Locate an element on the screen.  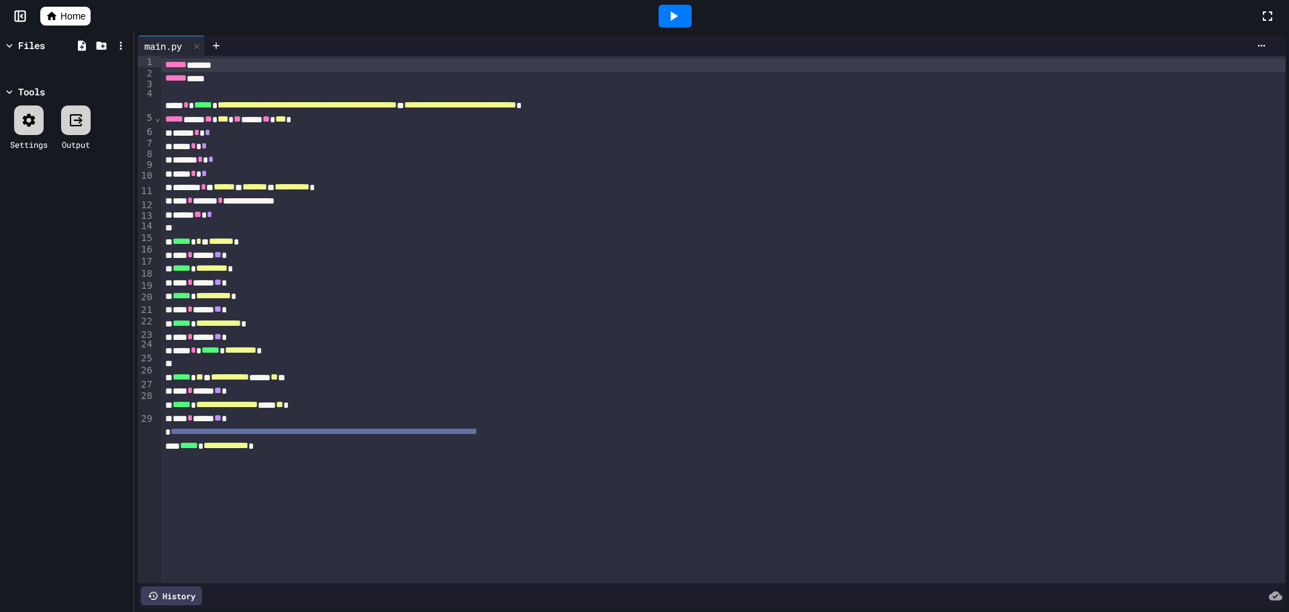
div: Files is located at coordinates (32, 45).